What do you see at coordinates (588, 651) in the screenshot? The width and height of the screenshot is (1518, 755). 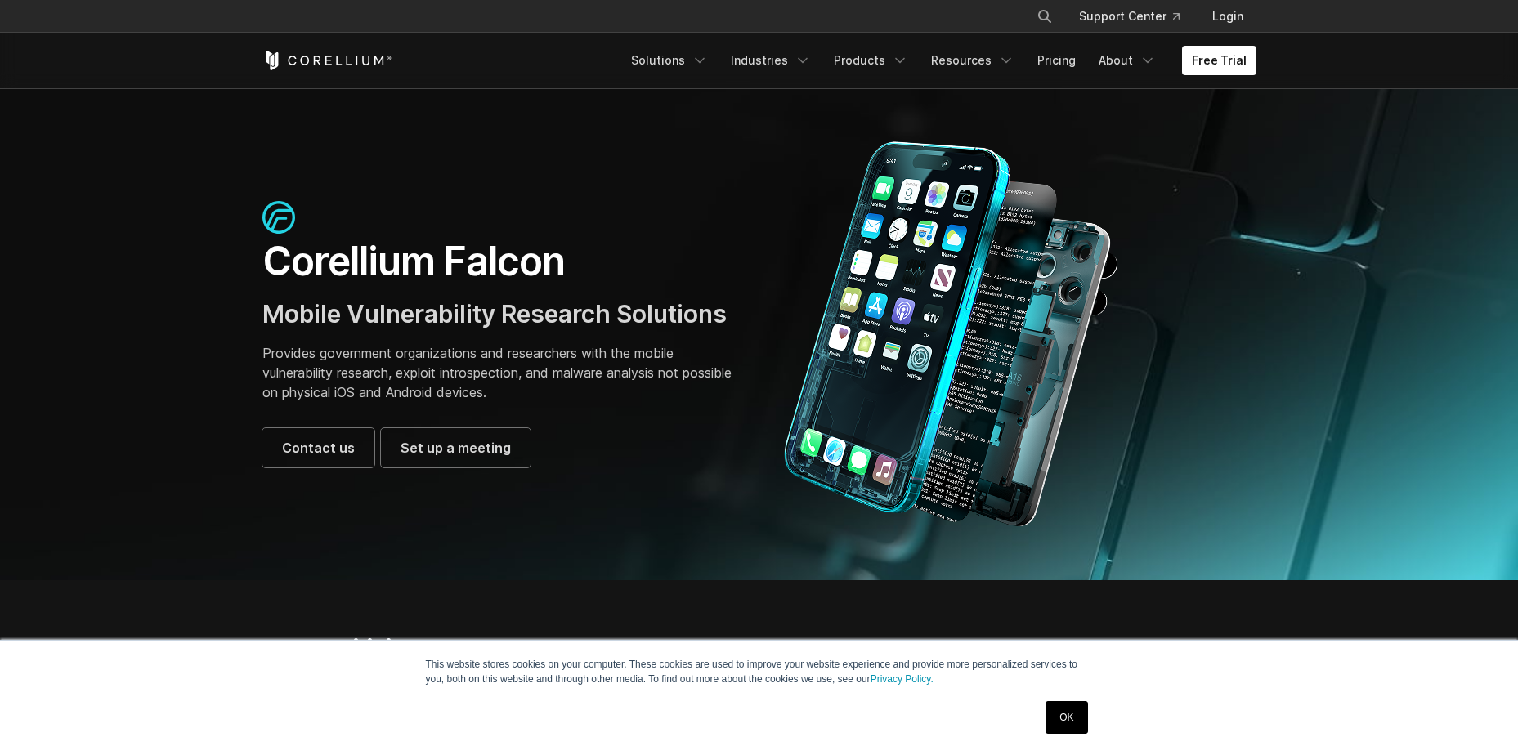 I see `h2: Capabilities` at bounding box center [588, 651].